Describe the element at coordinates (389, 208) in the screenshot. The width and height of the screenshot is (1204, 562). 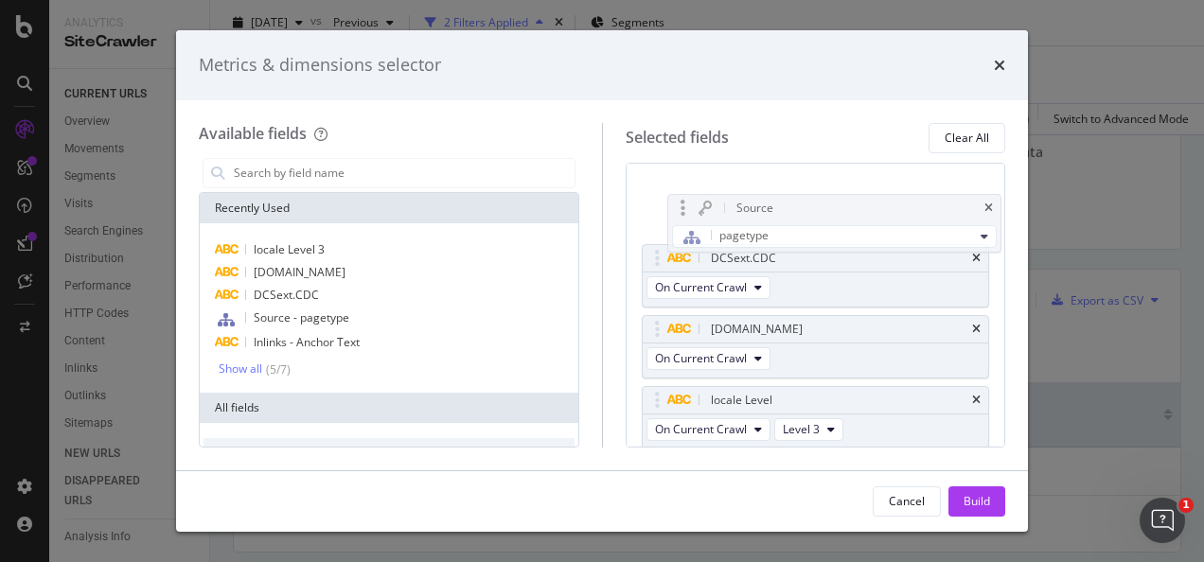
I see `div: Recently Used` at that location.